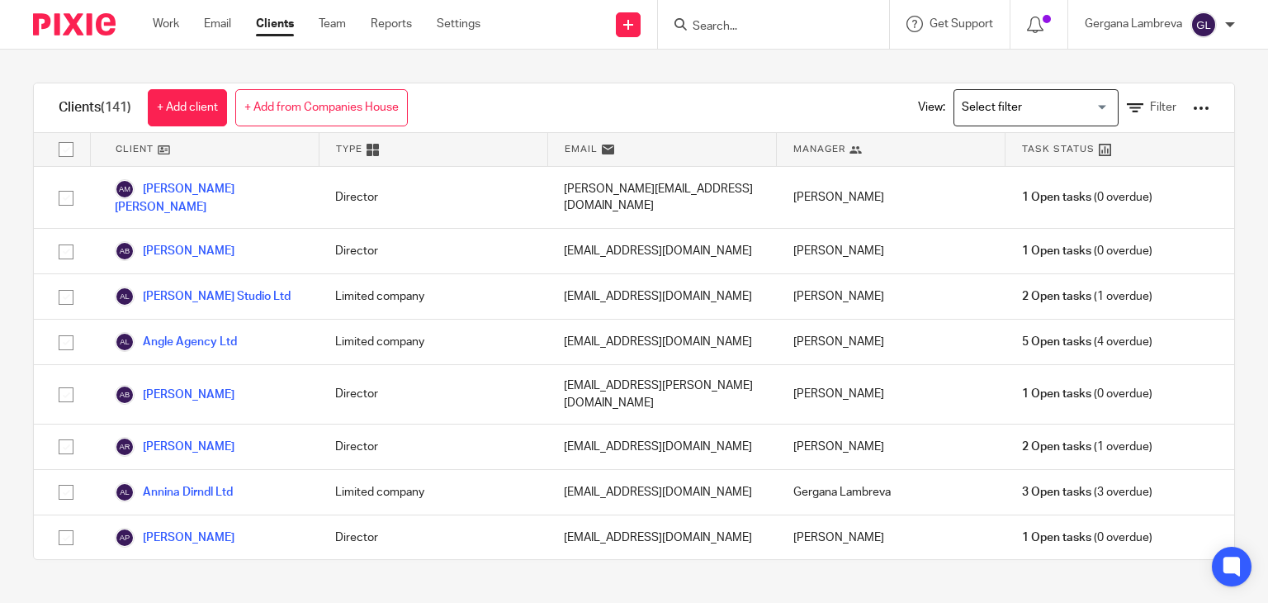 This screenshot has height=603, width=1268. Describe the element at coordinates (116, 107) in the screenshot. I see `span: (141)` at that location.